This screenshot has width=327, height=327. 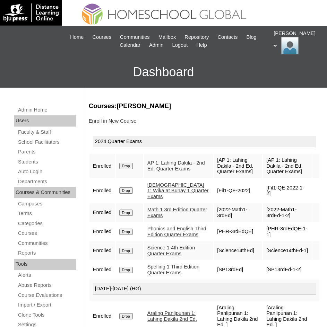 What do you see at coordinates (177, 232) in the screenshot?
I see `a: Phonics and English Third Edition Quarter Exams` at bounding box center [177, 232].